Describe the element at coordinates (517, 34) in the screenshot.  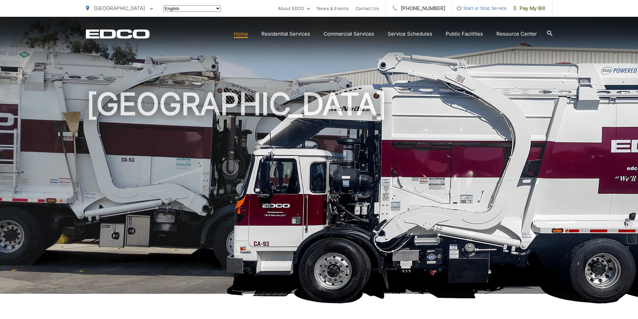
I see `a: Resource Center` at that location.